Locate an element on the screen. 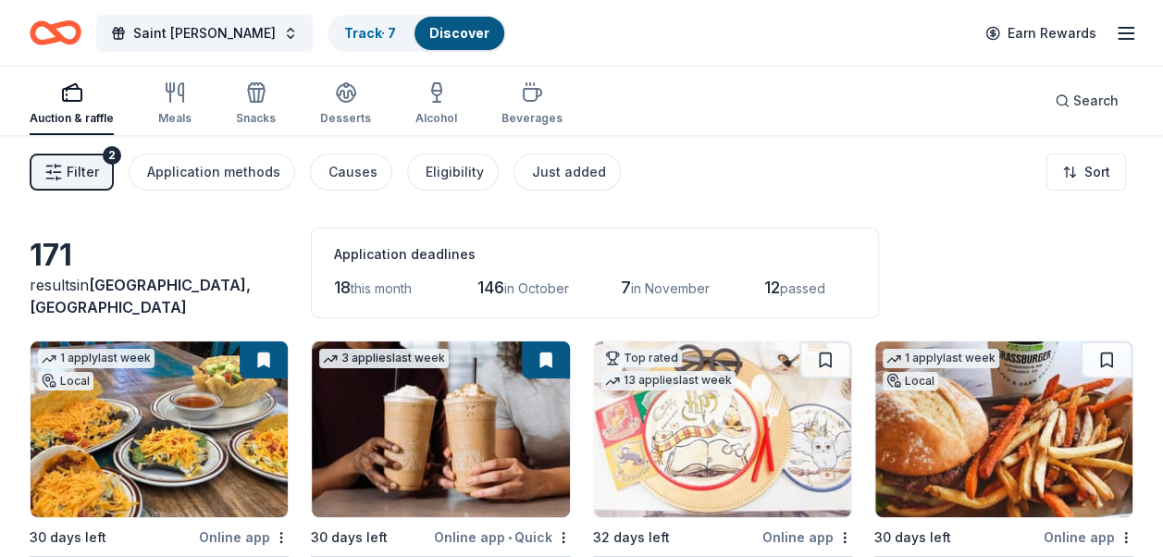 The height and width of the screenshot is (557, 1163). div: Desserts is located at coordinates (345, 118).